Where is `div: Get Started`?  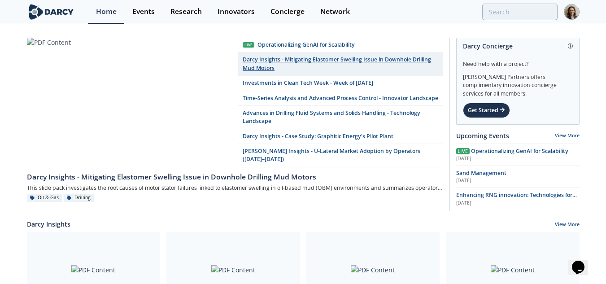
div: Get Started is located at coordinates (486, 110).